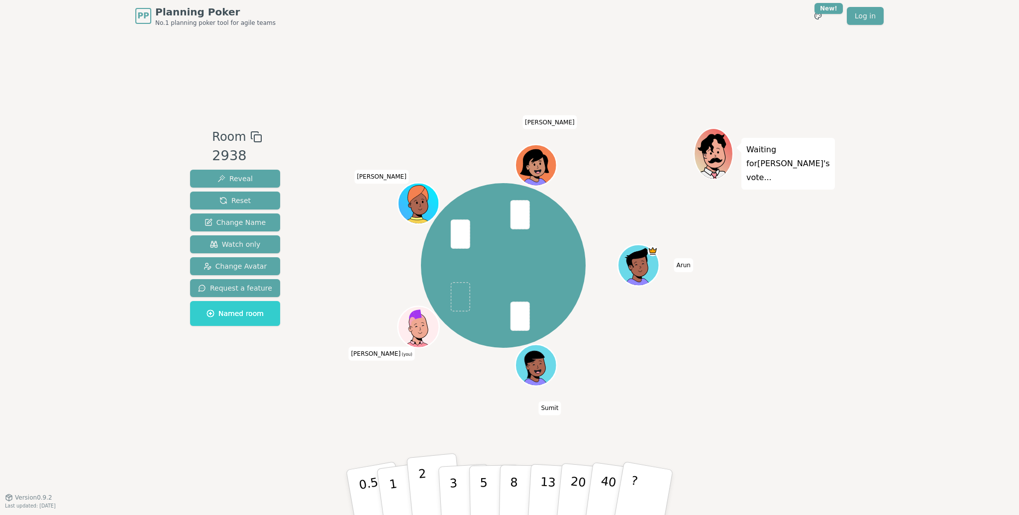 Image resolution: width=1019 pixels, height=515 pixels. What do you see at coordinates (229, 137) in the screenshot?
I see `span: Room` at bounding box center [229, 137].